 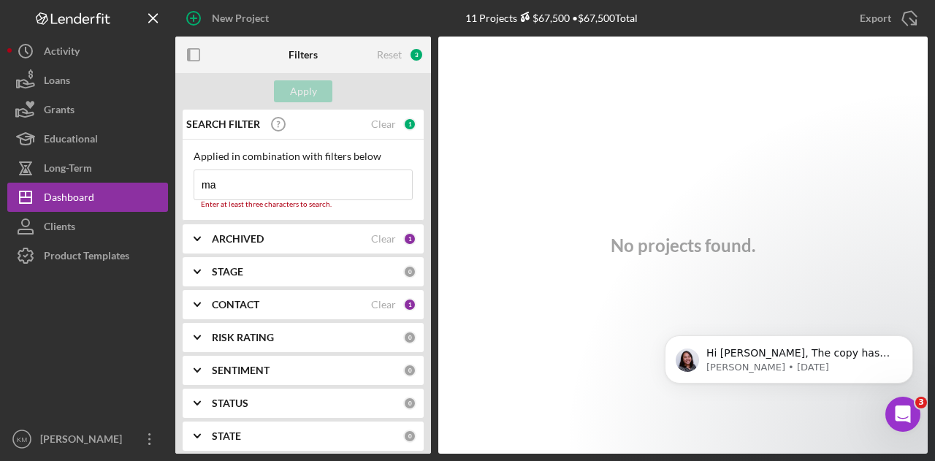 I want to click on b: ARCHIVED, so click(x=237, y=239).